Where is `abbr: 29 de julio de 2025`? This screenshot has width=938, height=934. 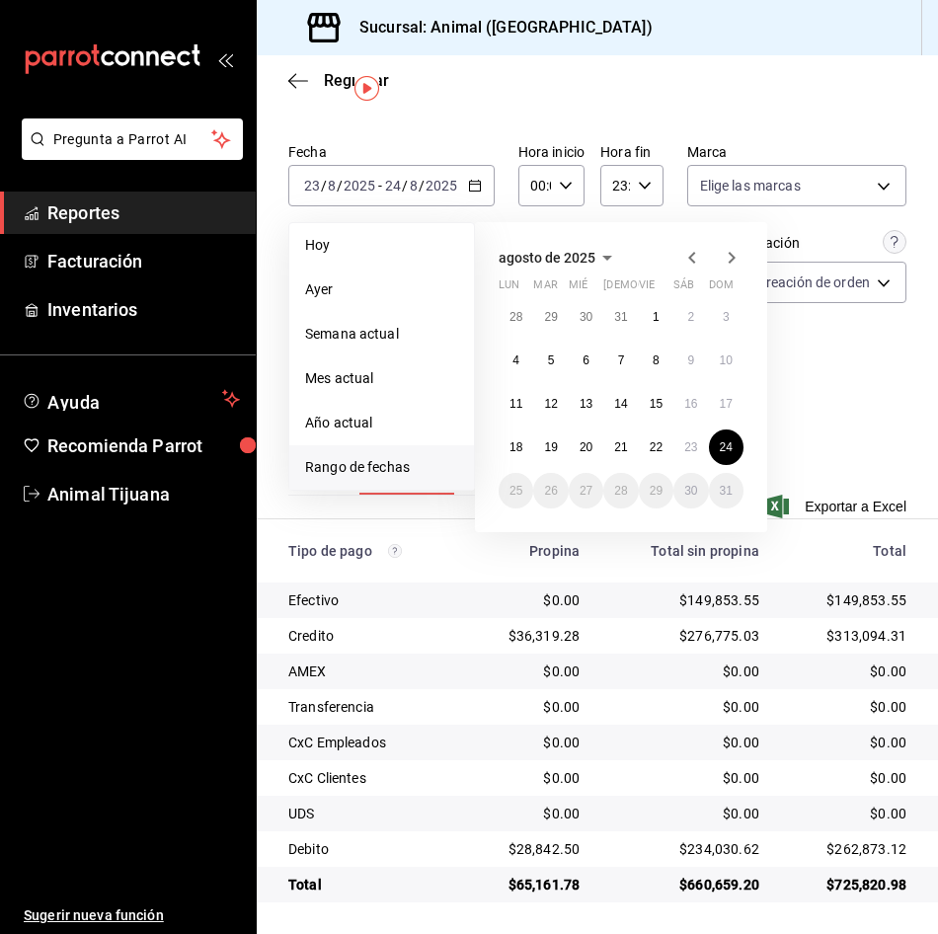 abbr: 29 de julio de 2025 is located at coordinates (550, 317).